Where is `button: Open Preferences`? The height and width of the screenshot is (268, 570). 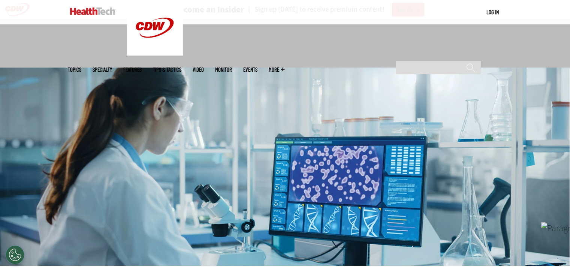
button: Open Preferences is located at coordinates (15, 255).